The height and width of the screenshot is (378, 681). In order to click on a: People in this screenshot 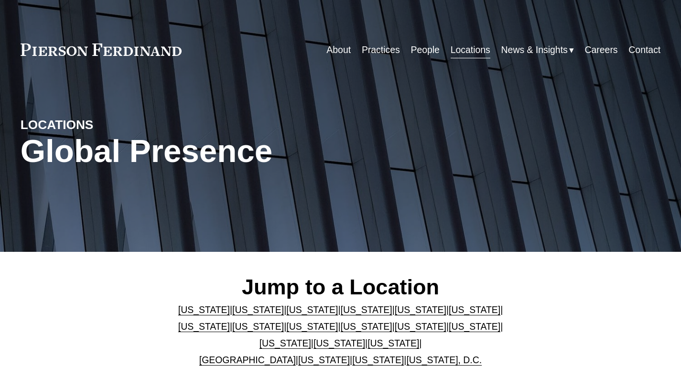, I will do `click(425, 50)`.